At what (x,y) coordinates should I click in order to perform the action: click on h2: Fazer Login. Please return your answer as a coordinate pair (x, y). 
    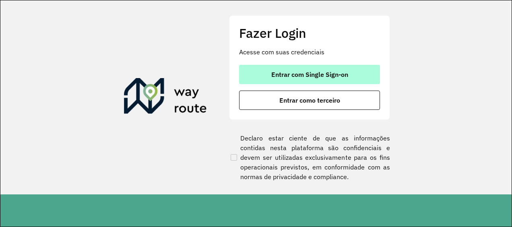
    Looking at the image, I should click on (309, 33).